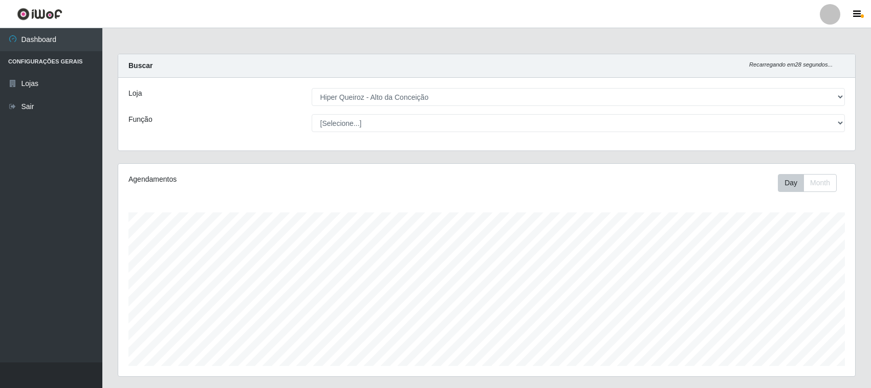  I want to click on label: Função, so click(140, 119).